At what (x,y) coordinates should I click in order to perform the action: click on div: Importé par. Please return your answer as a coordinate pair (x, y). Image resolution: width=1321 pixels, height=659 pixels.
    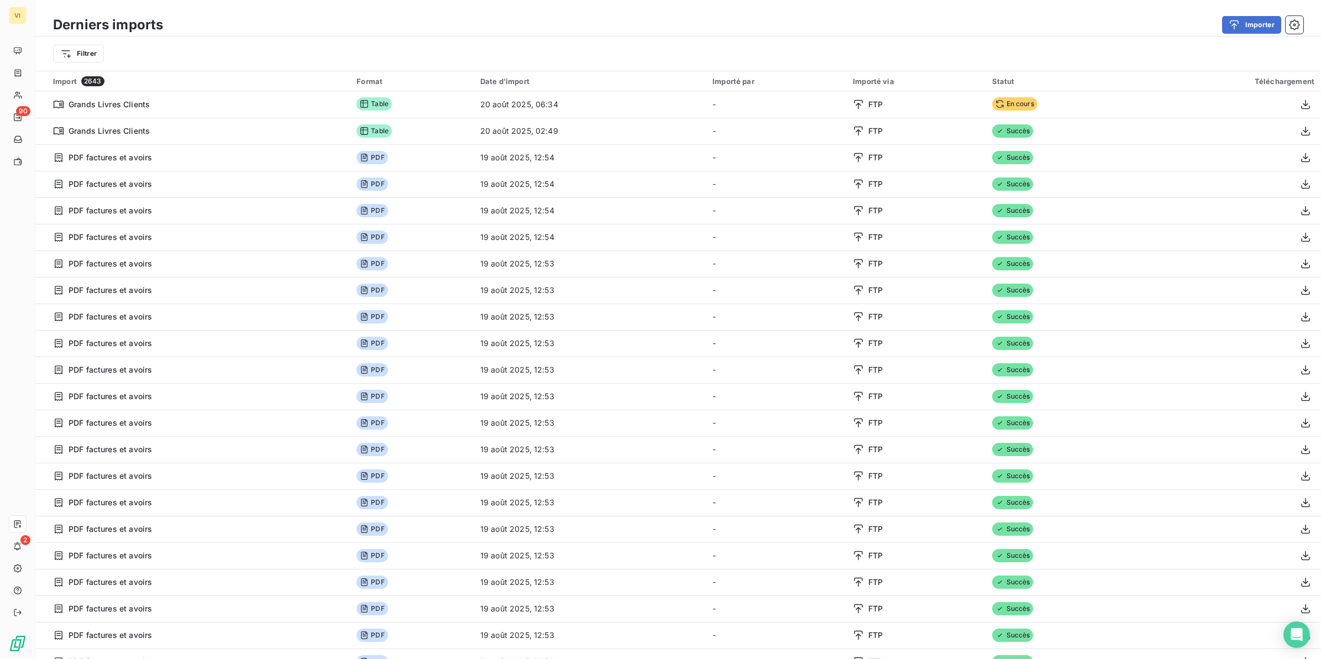
    Looking at the image, I should click on (776, 81).